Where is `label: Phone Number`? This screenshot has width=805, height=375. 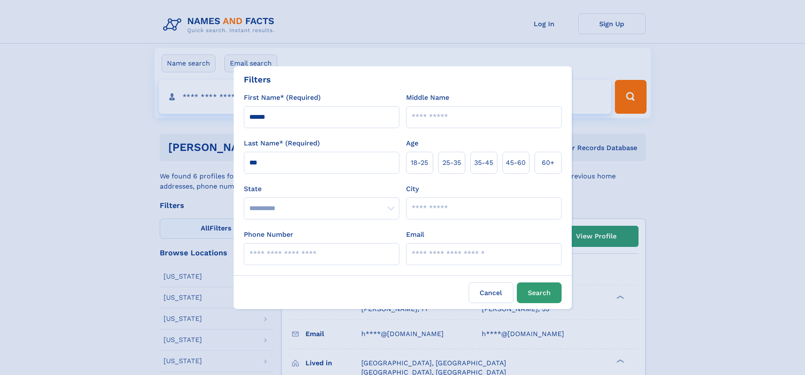
label: Phone Number is located at coordinates (268, 234).